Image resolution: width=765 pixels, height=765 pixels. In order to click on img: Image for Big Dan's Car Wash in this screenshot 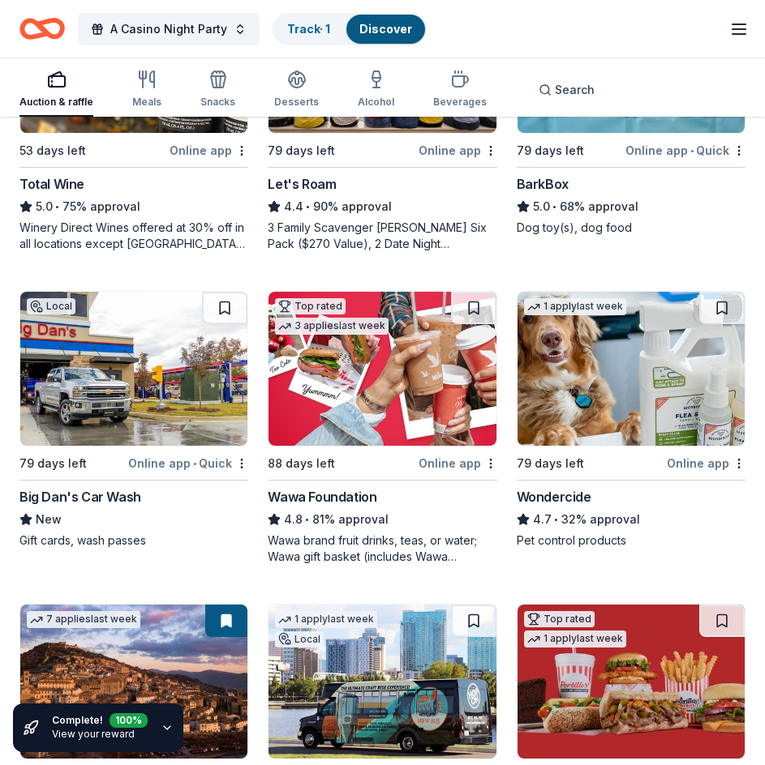, I will do `click(134, 369)`.